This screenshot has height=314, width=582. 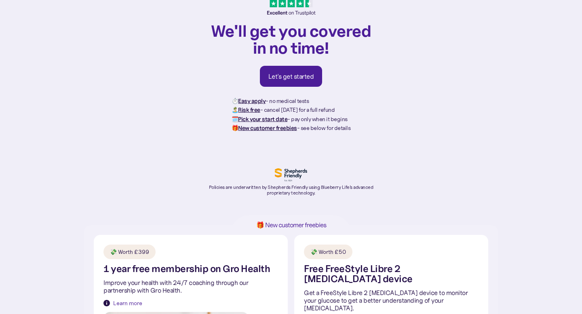 I want to click on strong: Pick your start date, so click(x=263, y=119).